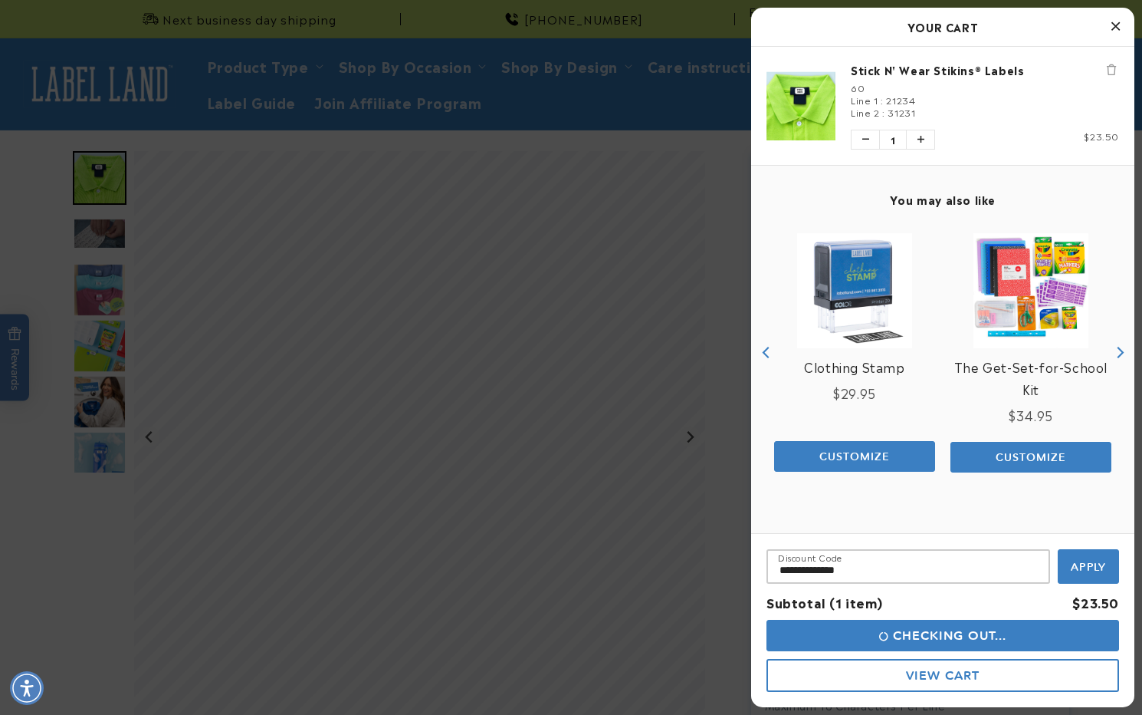 The width and height of the screenshot is (1142, 715). Describe the element at coordinates (865, 100) in the screenshot. I see `span: Line 1` at that location.